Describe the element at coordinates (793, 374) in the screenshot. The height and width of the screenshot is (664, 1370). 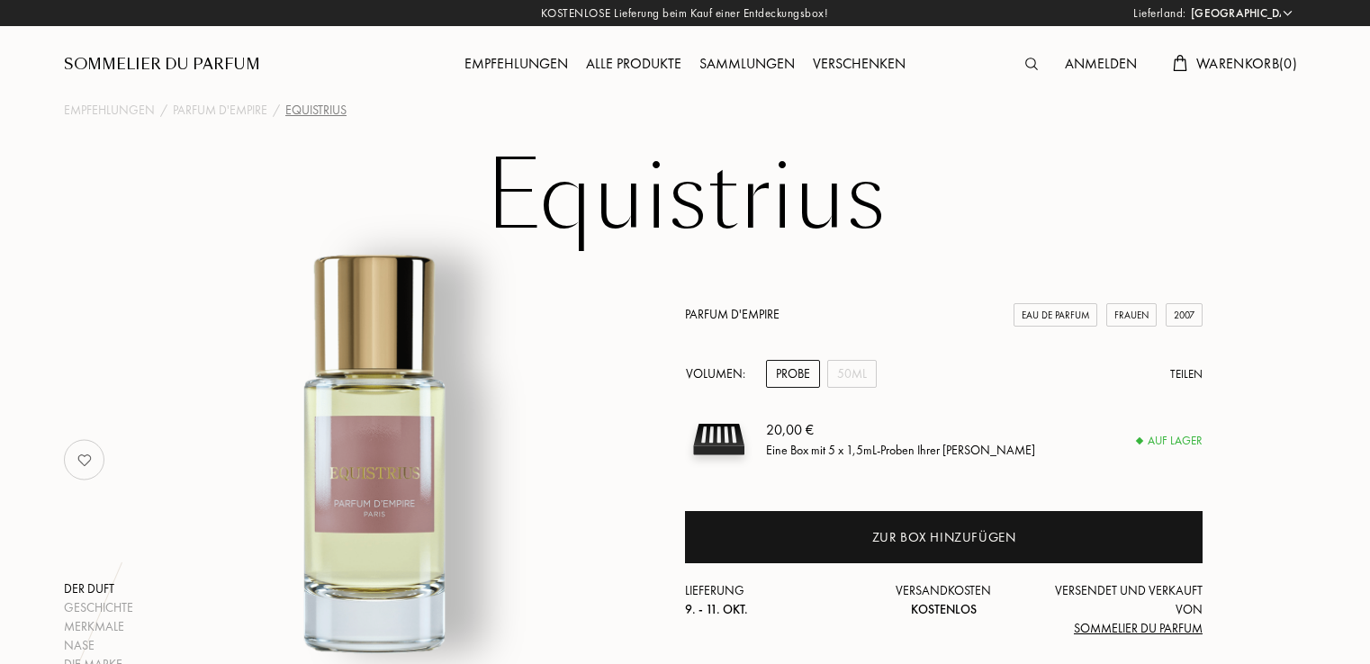
I see `div: Probe` at that location.